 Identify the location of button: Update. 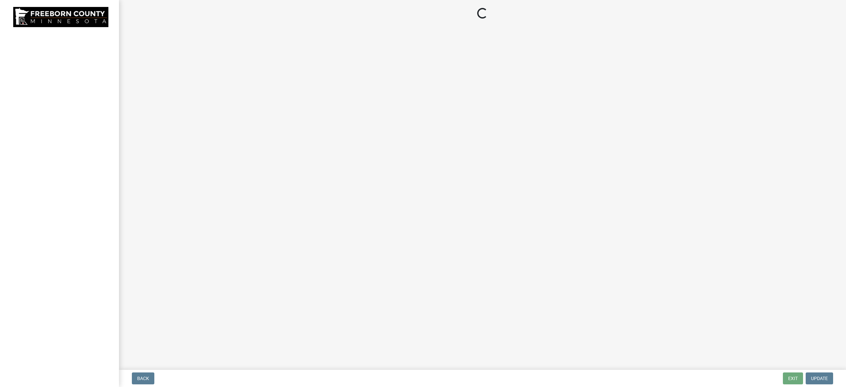
(819, 378).